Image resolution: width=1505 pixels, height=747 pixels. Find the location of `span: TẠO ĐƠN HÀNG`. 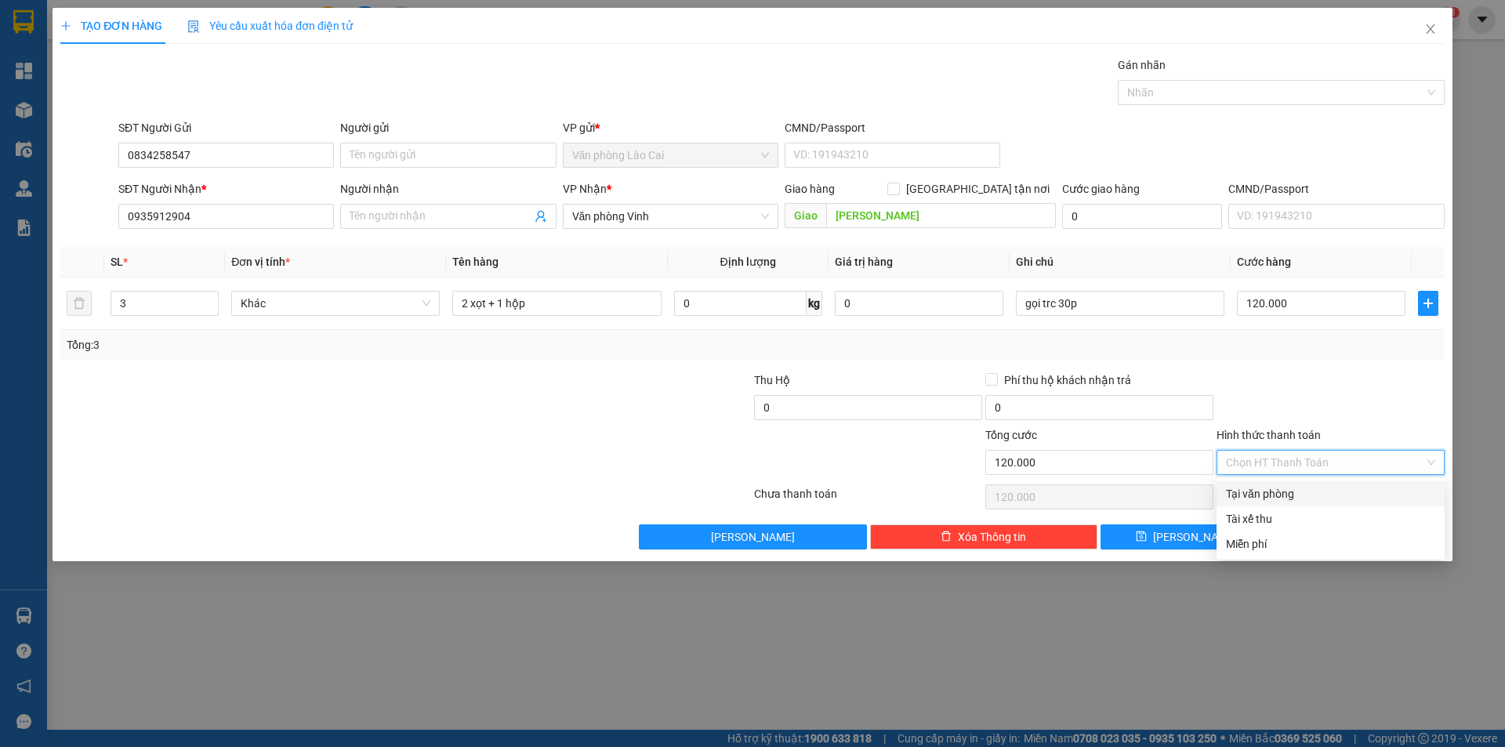

span: TẠO ĐƠN HÀNG is located at coordinates (111, 26).